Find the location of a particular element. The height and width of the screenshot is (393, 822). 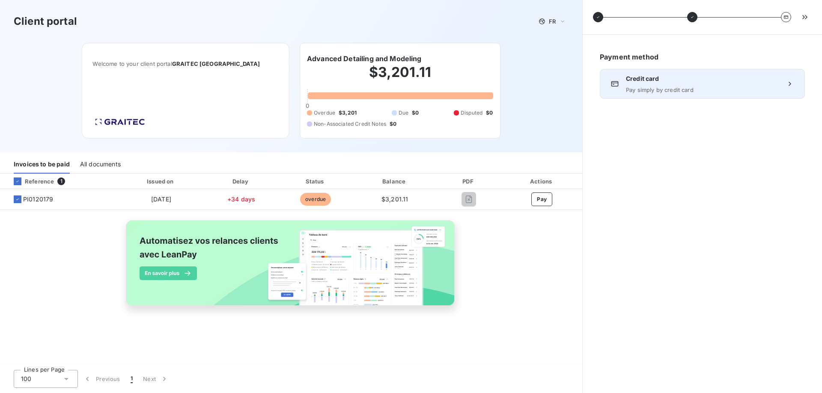

div: Actions is located at coordinates (541, 181).